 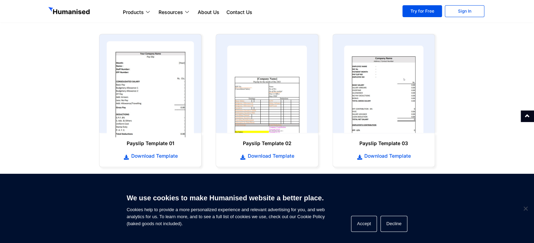 I want to click on a: Products, so click(x=137, y=12).